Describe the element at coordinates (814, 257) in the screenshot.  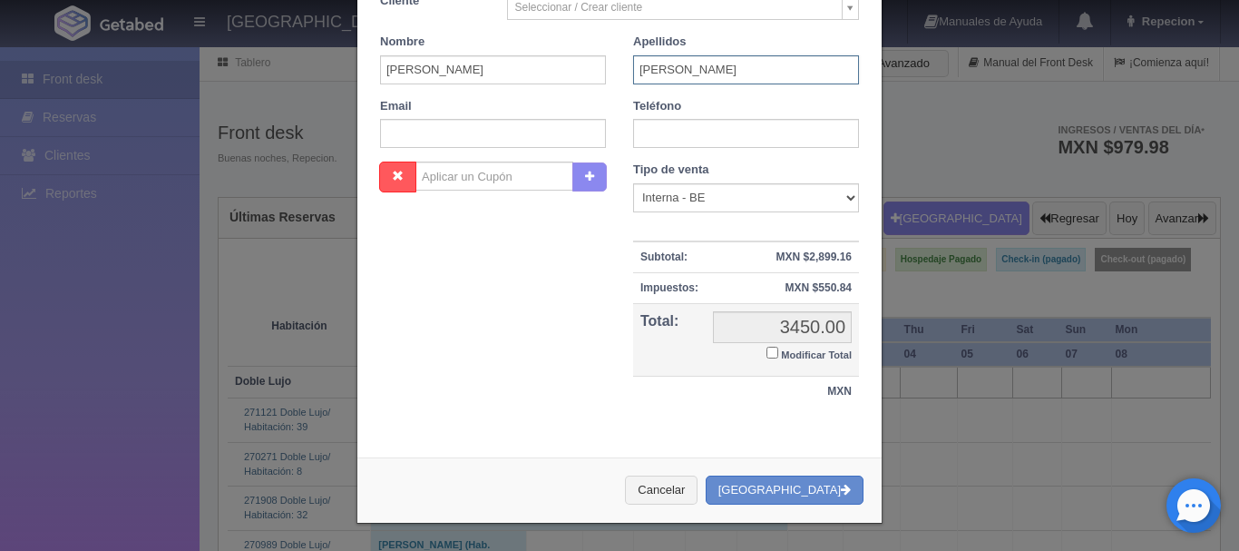
I see `strong: MXN $2,899.16` at that location.